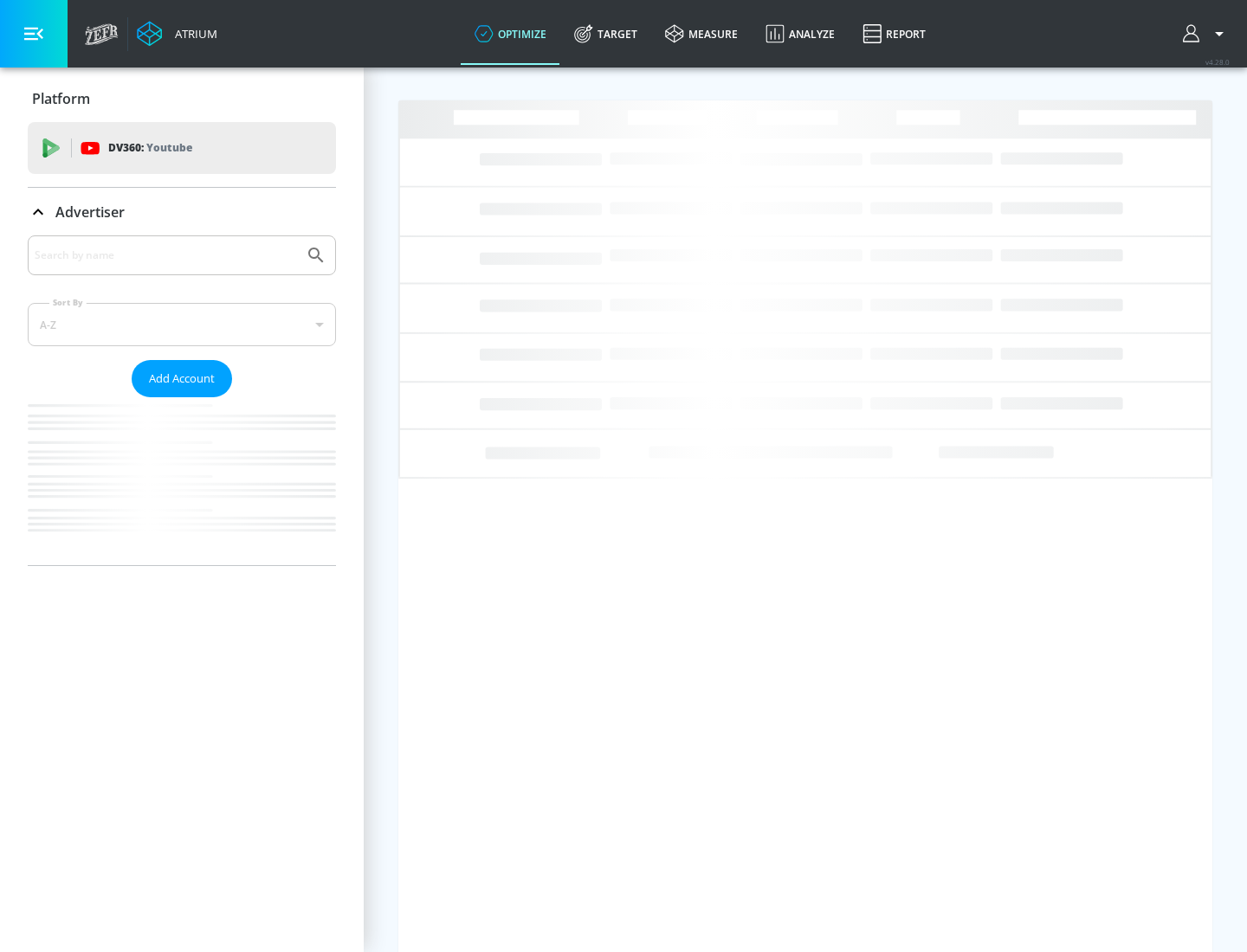 The width and height of the screenshot is (1247, 952). What do you see at coordinates (182, 378) in the screenshot?
I see `button: Add Account` at bounding box center [182, 378].